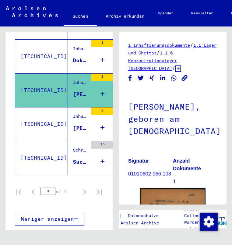  Describe the element at coordinates (166, 13) in the screenshot. I see `a: Spenden` at that location.